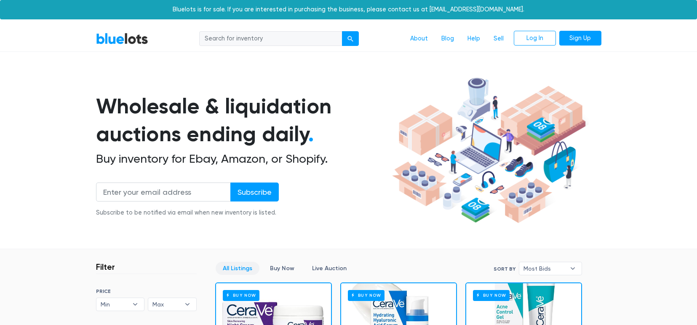 The width and height of the screenshot is (697, 325). I want to click on input: Subscribe, so click(254, 192).